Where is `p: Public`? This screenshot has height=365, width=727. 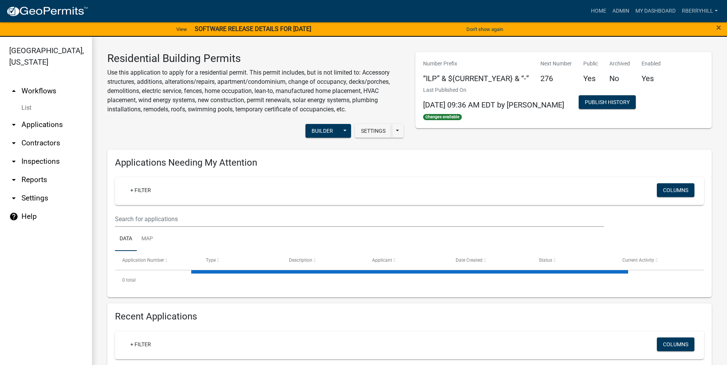 p: Public is located at coordinates (590, 64).